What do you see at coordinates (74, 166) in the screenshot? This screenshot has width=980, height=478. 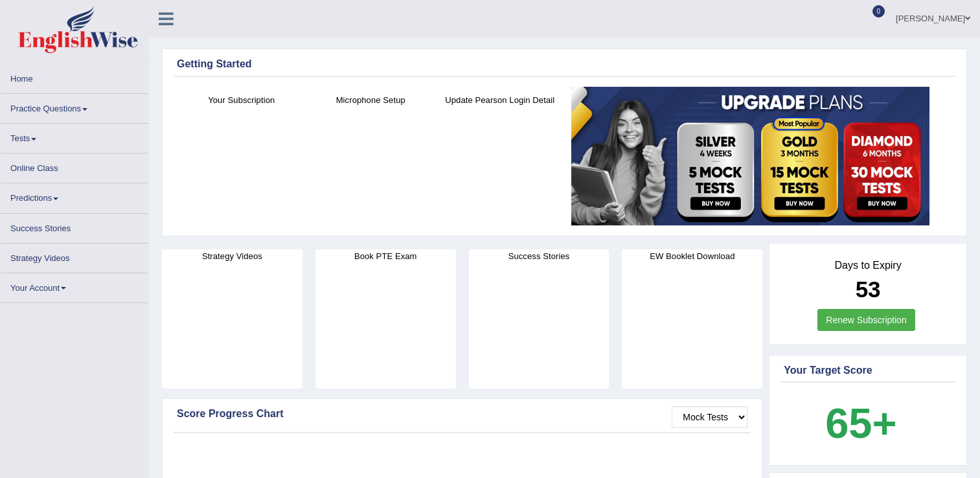 I see `a: Online Class` at bounding box center [74, 166].